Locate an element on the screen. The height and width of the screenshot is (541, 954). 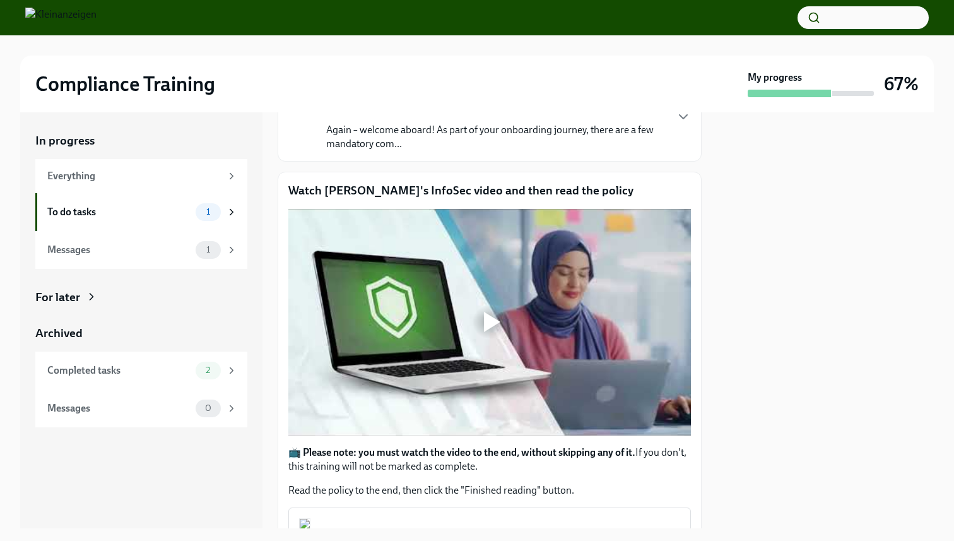
div: Everything is located at coordinates (134, 176).